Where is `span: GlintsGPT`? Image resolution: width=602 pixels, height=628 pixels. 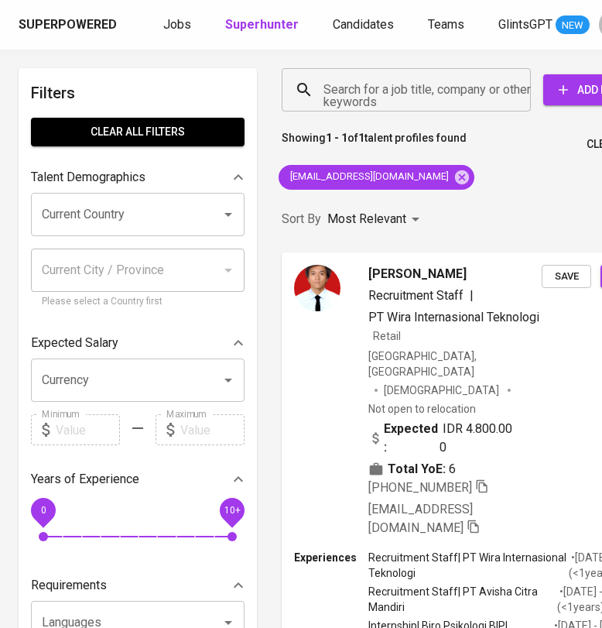
span: GlintsGPT is located at coordinates (525, 24).